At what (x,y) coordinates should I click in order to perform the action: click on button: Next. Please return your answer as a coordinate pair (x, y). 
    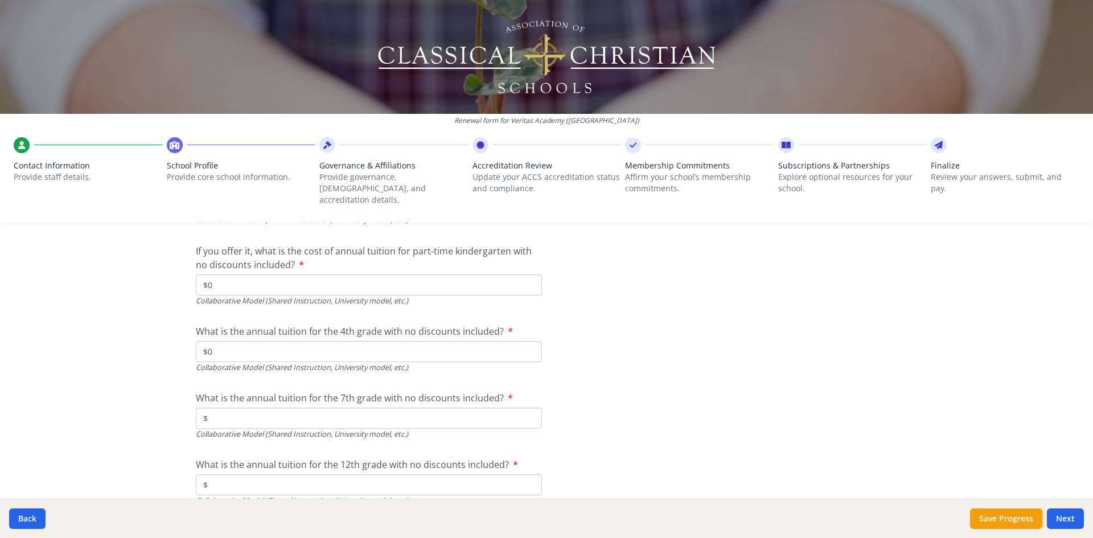
    Looking at the image, I should click on (1065, 518).